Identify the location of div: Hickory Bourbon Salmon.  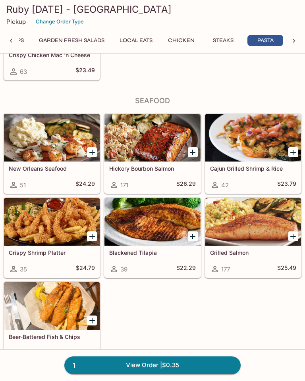
(152, 138).